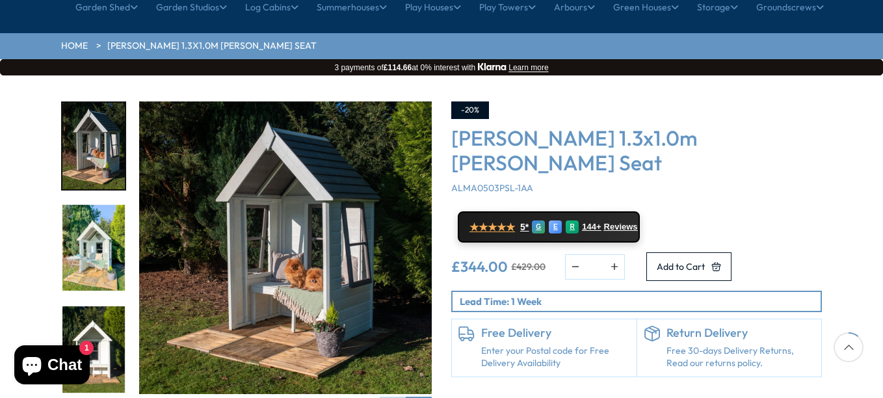 The width and height of the screenshot is (883, 398). What do you see at coordinates (689, 267) in the screenshot?
I see `button: Add to Cart` at bounding box center [689, 267].